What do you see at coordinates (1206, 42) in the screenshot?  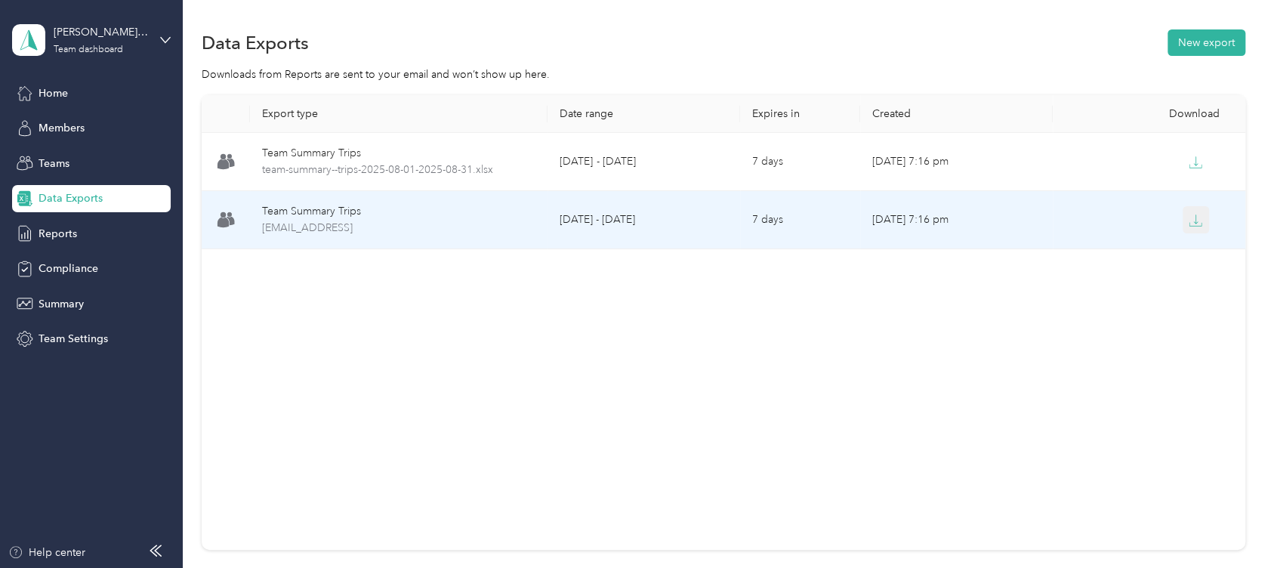 I see `button: New export` at bounding box center [1206, 42].